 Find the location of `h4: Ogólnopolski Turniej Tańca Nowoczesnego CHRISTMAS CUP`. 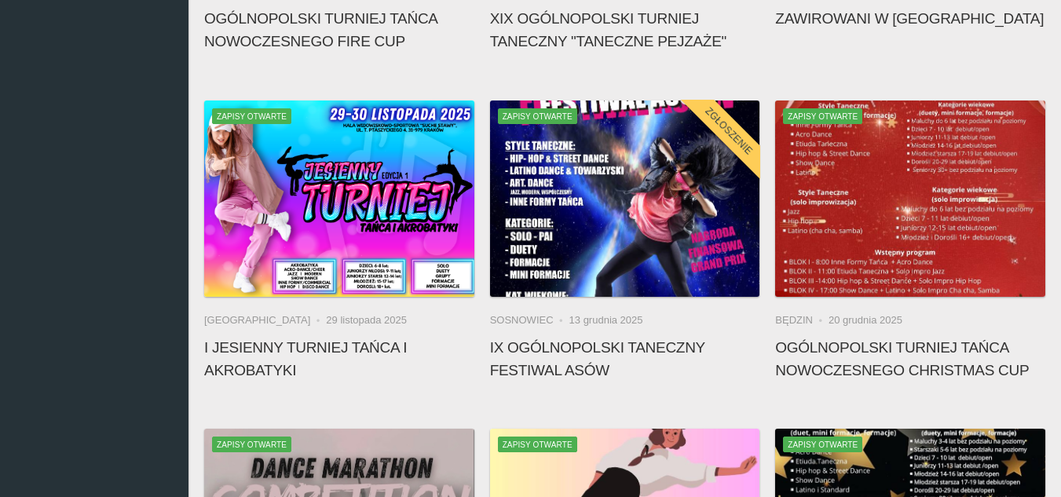

h4: Ogólnopolski Turniej Tańca Nowoczesnego CHRISTMAS CUP is located at coordinates (911, 359).